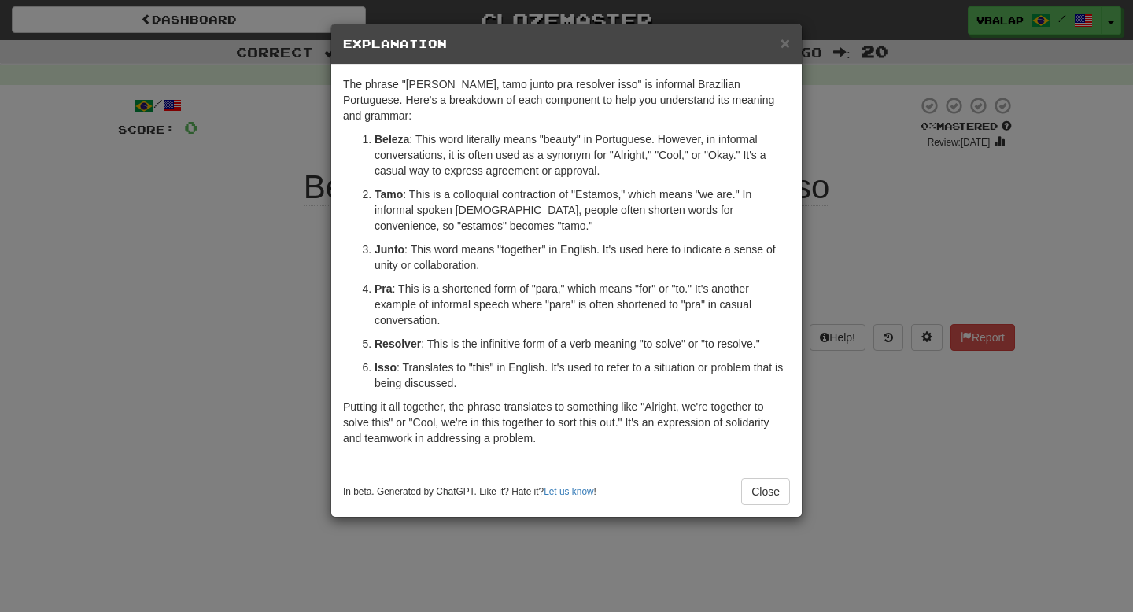 This screenshot has height=612, width=1133. Describe the element at coordinates (582, 210) in the screenshot. I see `p: : This is a colloquial contraction of "Estamos," which means "we are." In informal spoken [DEMOGR...` at that location.